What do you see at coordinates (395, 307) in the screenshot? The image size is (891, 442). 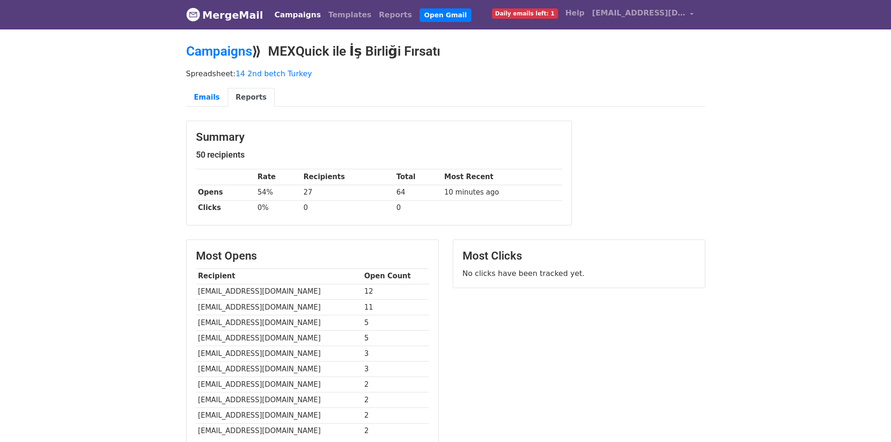 I see `td: 11` at bounding box center [395, 307].